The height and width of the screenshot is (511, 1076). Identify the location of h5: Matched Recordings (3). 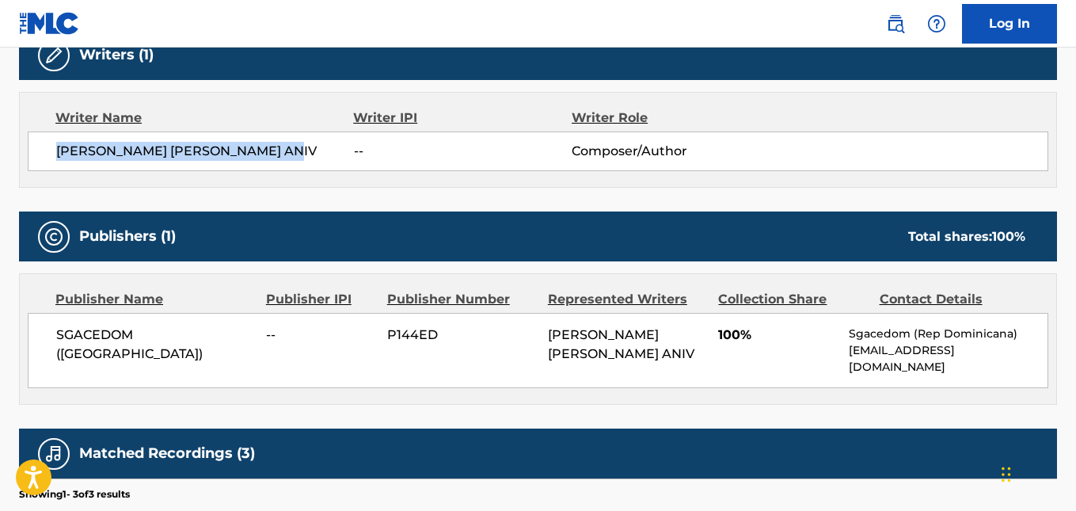
(167, 453).